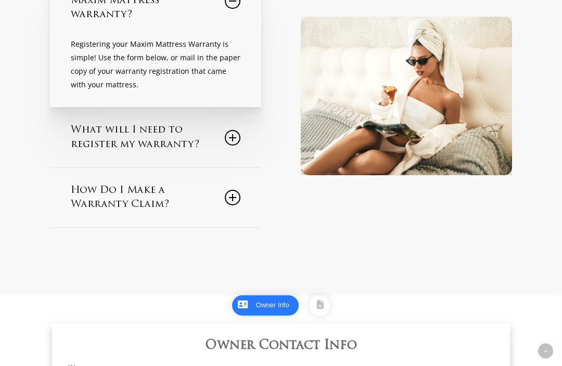 Image resolution: width=562 pixels, height=366 pixels. Describe the element at coordinates (545, 351) in the screenshot. I see `a: Back to top` at that location.